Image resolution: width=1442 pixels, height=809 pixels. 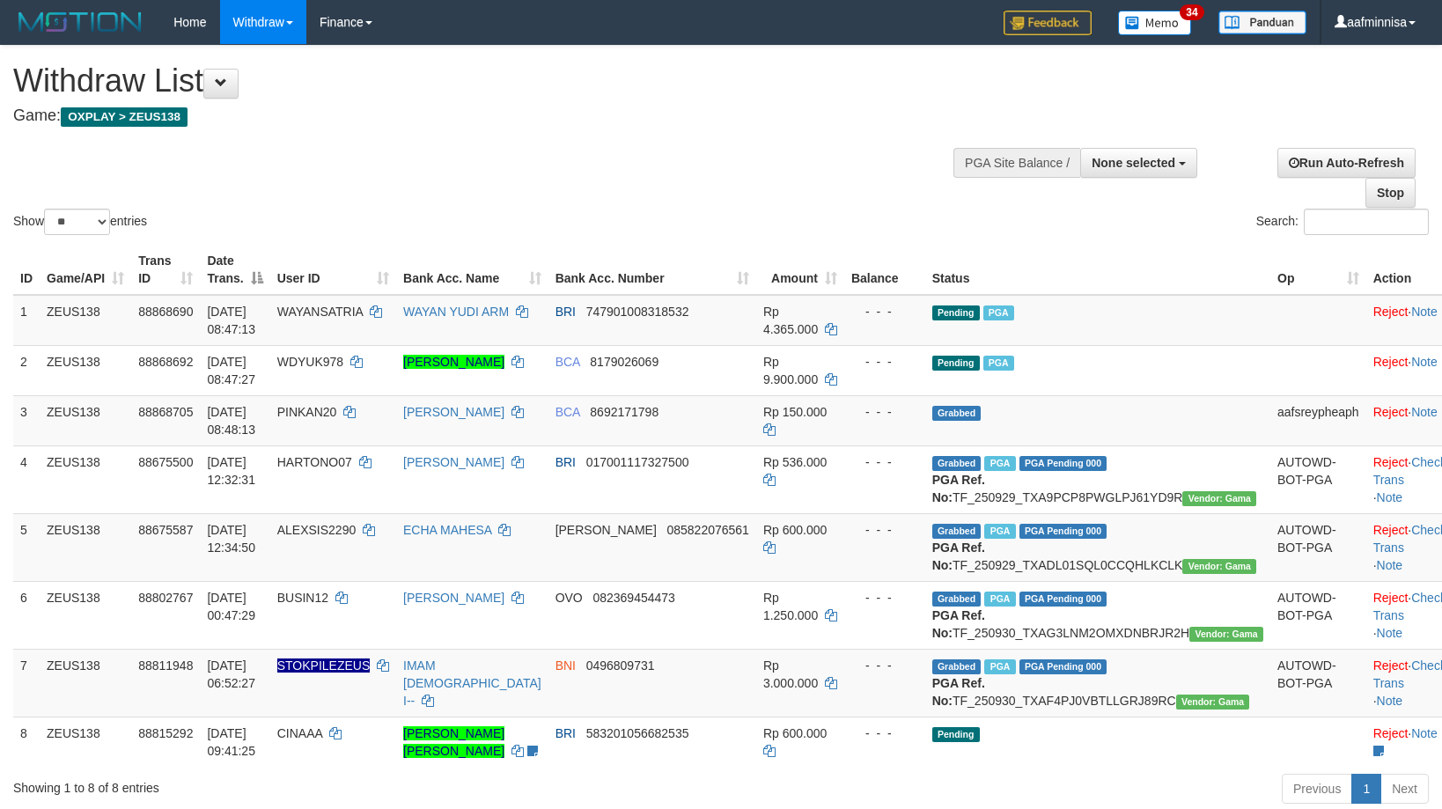 I want to click on th: User ID: activate to sort column ascending, so click(x=333, y=269).